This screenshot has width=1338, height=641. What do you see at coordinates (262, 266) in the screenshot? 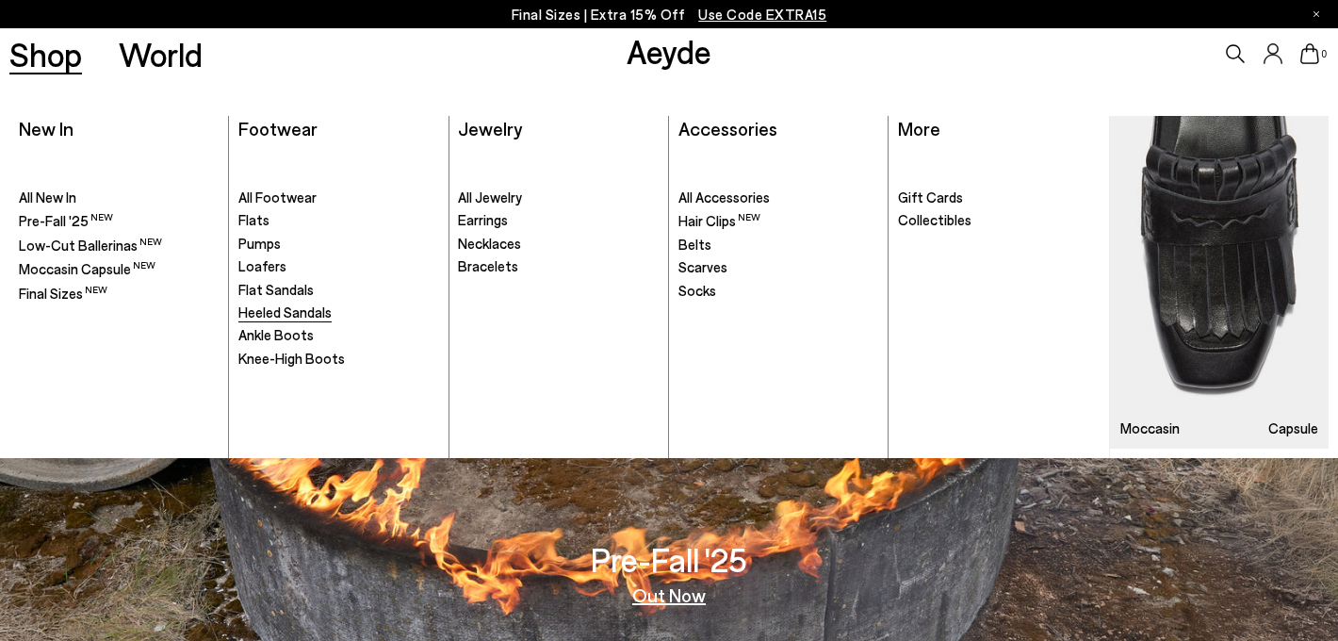
I see `span: Loafers` at bounding box center [262, 266].